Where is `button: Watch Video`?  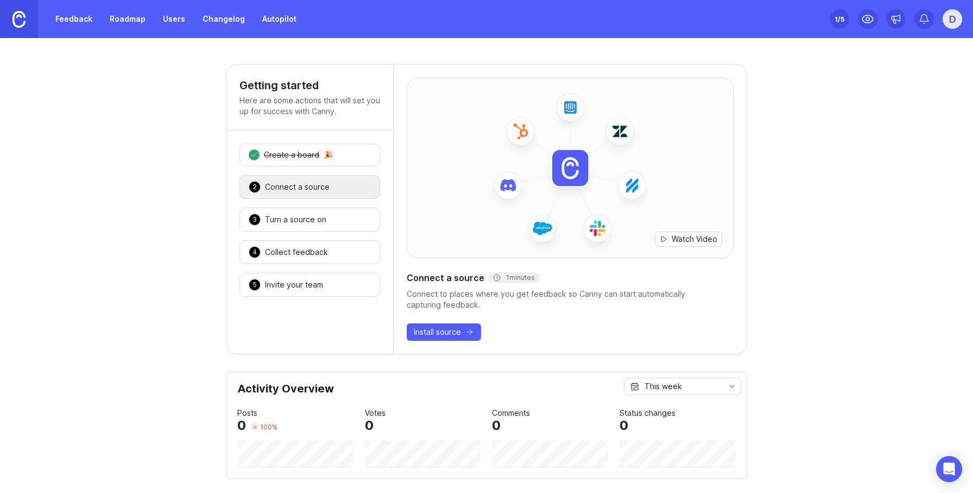 button: Watch Video is located at coordinates (689, 239).